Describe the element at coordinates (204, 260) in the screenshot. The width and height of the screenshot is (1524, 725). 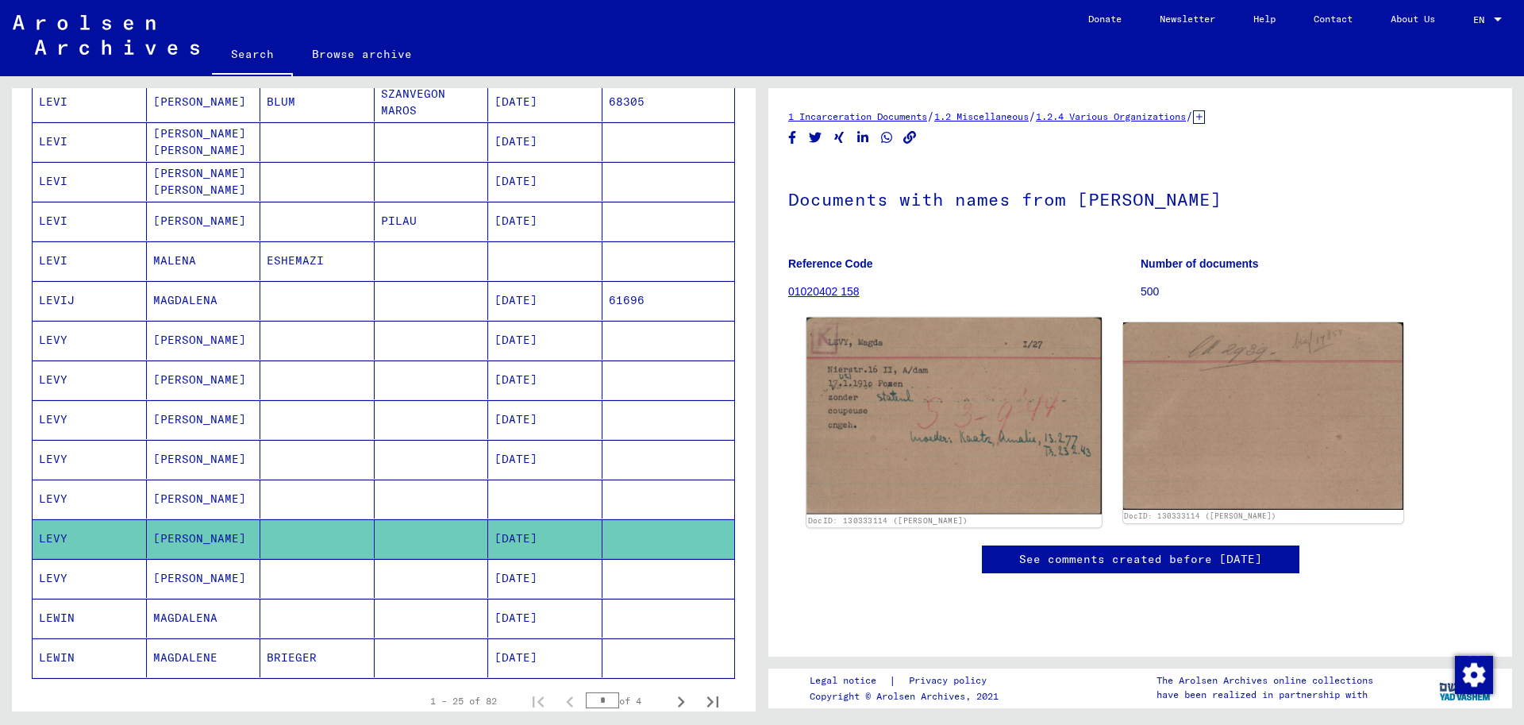
I see `mat-cell: MALENA` at that location.